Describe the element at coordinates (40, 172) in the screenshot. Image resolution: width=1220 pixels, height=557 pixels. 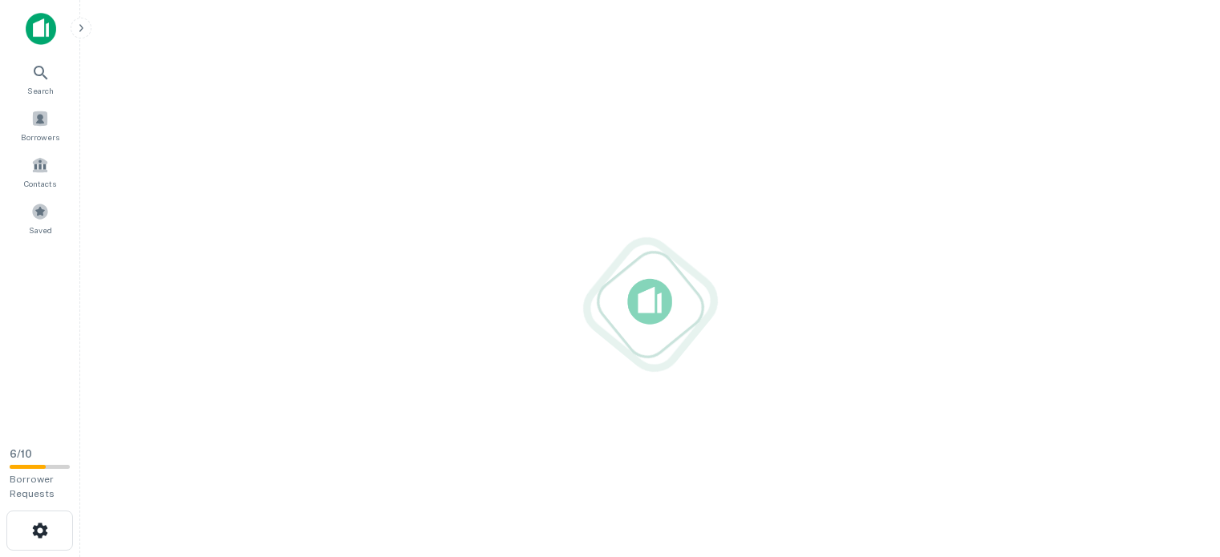
I see `div: Contacts` at that location.